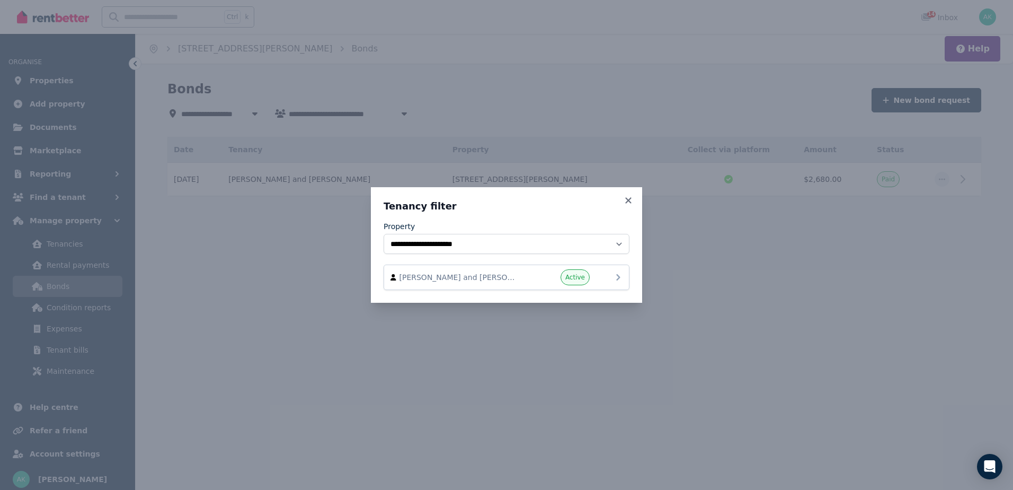 The image size is (1013, 490). I want to click on label: Property, so click(399, 226).